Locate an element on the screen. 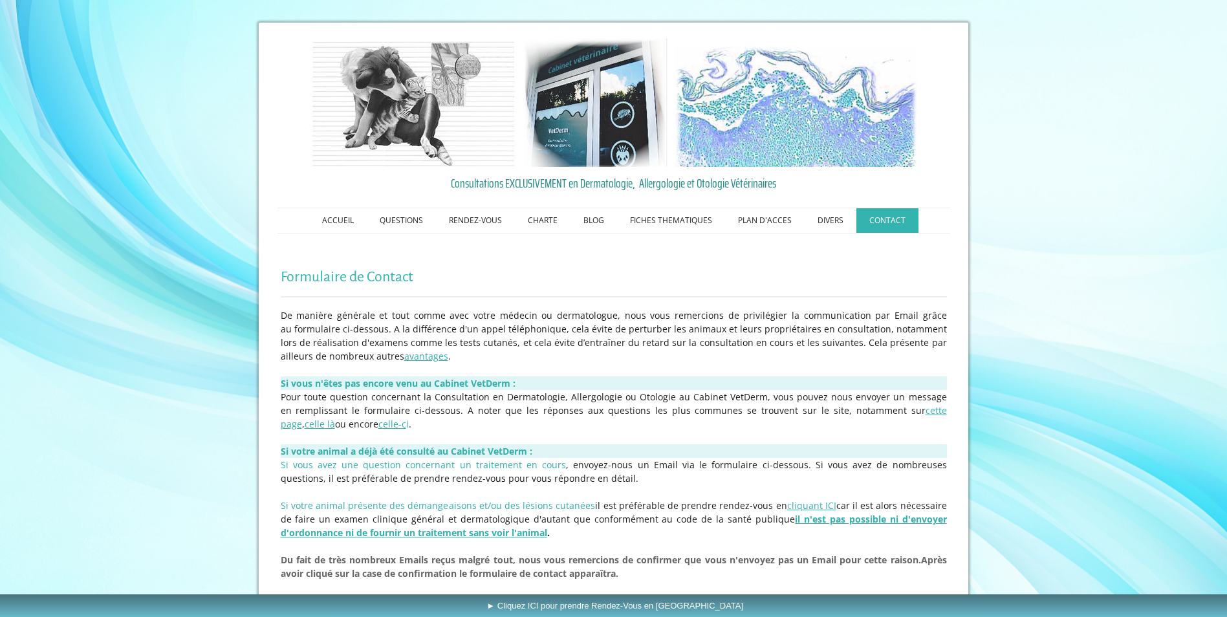  span: i is located at coordinates (408, 424).